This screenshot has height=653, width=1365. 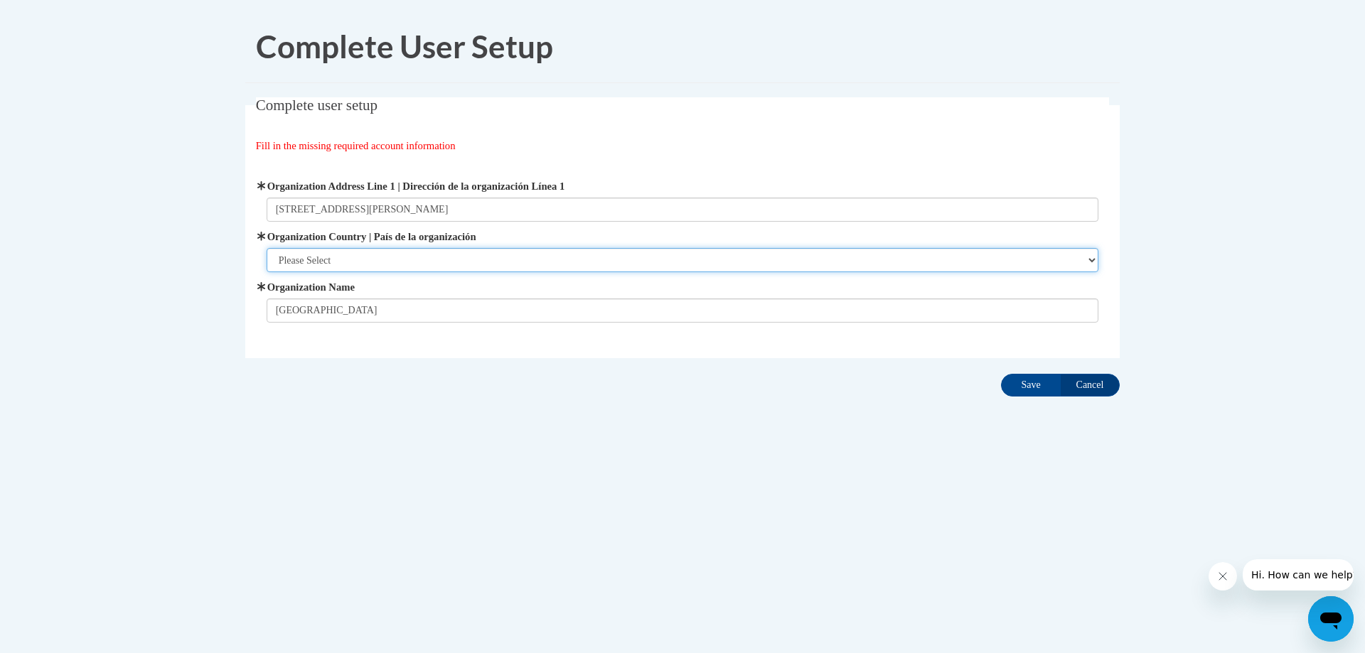 What do you see at coordinates (683, 287) in the screenshot?
I see `label: Organization Name` at bounding box center [683, 287].